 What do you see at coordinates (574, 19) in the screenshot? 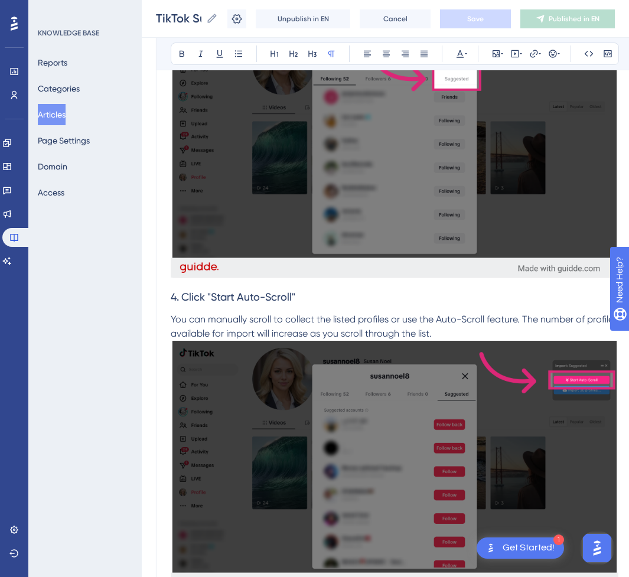
I see `span: Published in EN` at bounding box center [574, 19].